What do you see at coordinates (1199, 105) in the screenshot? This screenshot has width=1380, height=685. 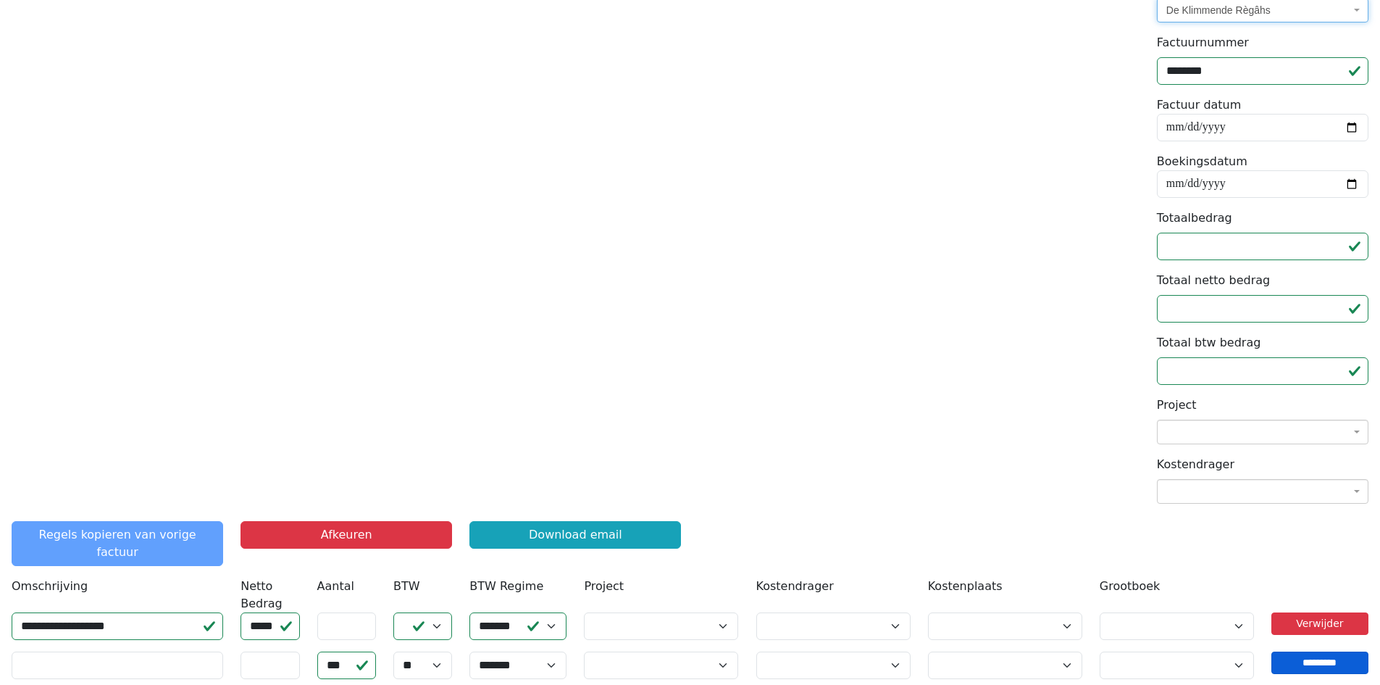 I see `label: Factuur datum` at bounding box center [1199, 105].